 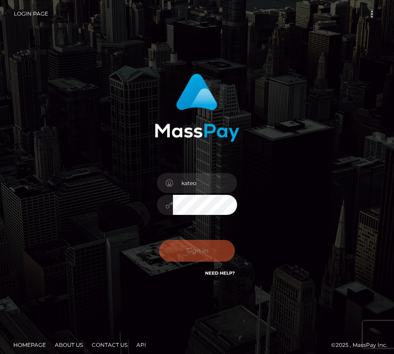 What do you see at coordinates (69, 345) in the screenshot?
I see `a: About Us` at bounding box center [69, 345].